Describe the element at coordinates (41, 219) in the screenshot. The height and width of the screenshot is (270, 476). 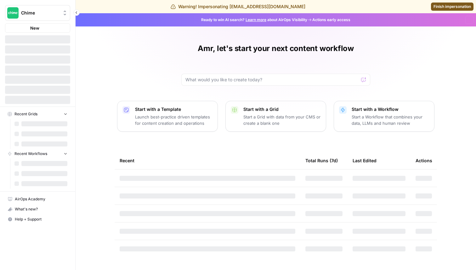
I see `span: Help + Support` at that location.